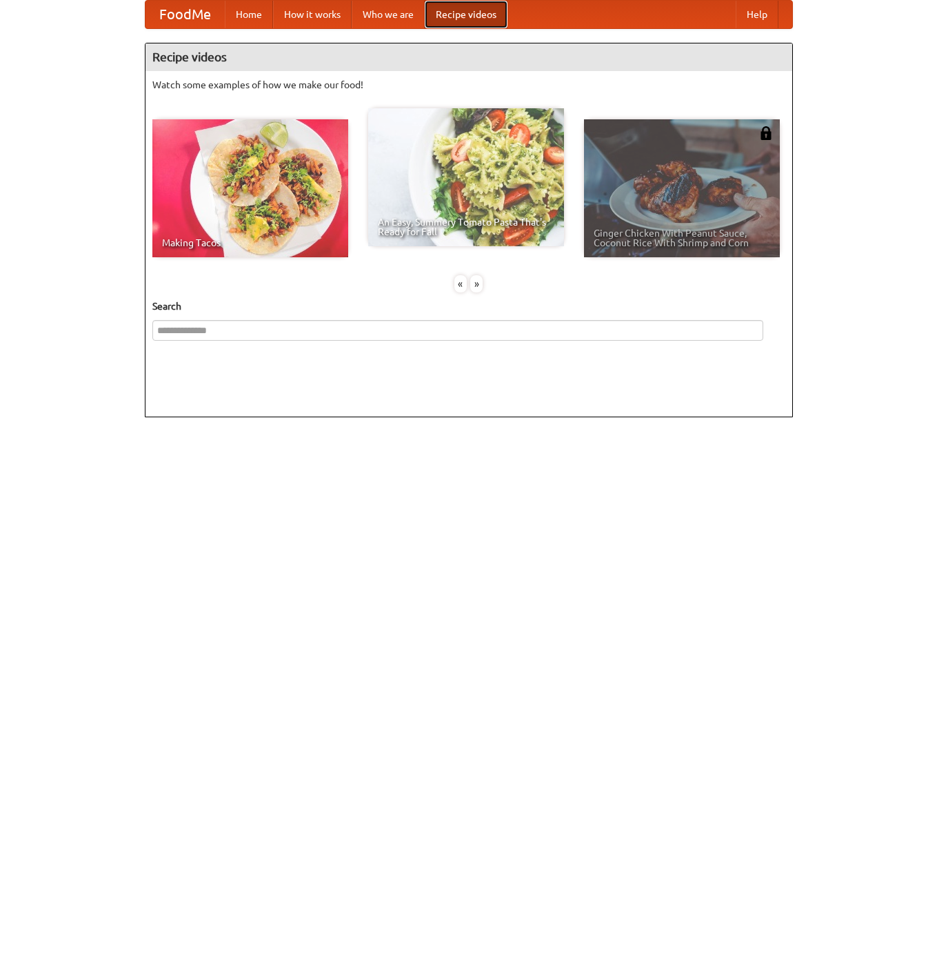 The width and height of the screenshot is (937, 976). Describe the element at coordinates (312, 14) in the screenshot. I see `a: How it works` at that location.